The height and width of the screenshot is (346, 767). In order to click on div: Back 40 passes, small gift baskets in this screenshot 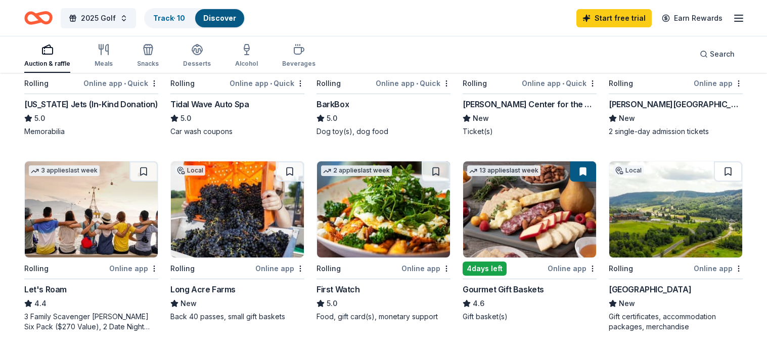, I will do `click(237, 316)`.